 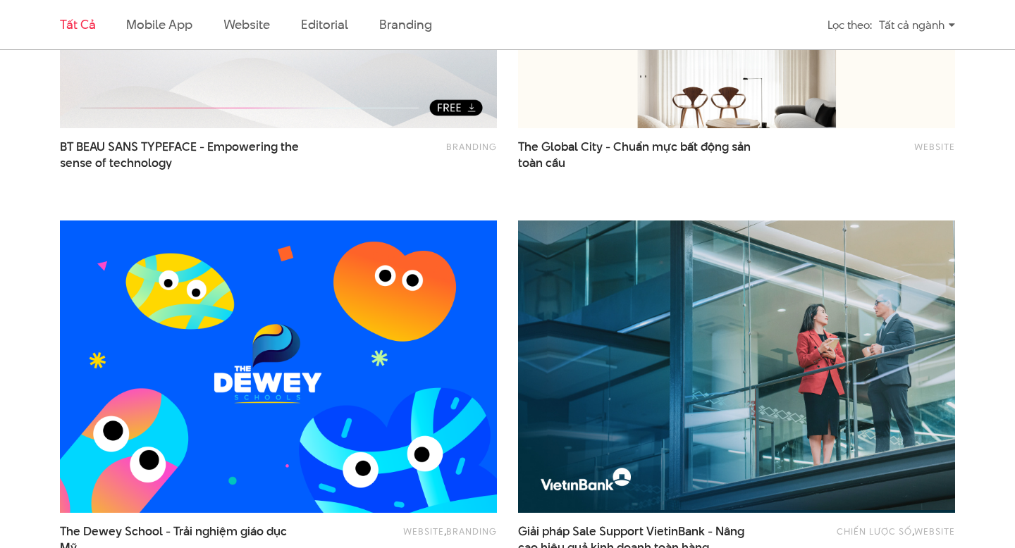 What do you see at coordinates (278, 366) in the screenshot?
I see `img: TDS the dewey school` at bounding box center [278, 366].